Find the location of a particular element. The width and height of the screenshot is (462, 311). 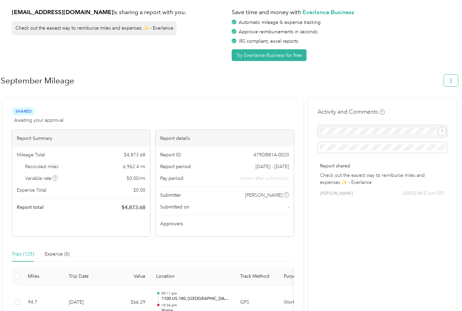

span: Submitted on is located at coordinates (175, 207).